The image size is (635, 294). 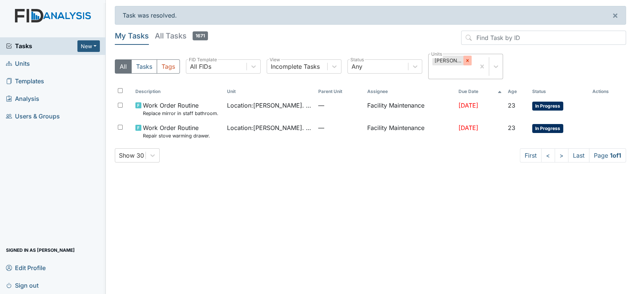 What do you see at coordinates (370, 15) in the screenshot?
I see `div: Task was resolved.` at bounding box center [370, 15].